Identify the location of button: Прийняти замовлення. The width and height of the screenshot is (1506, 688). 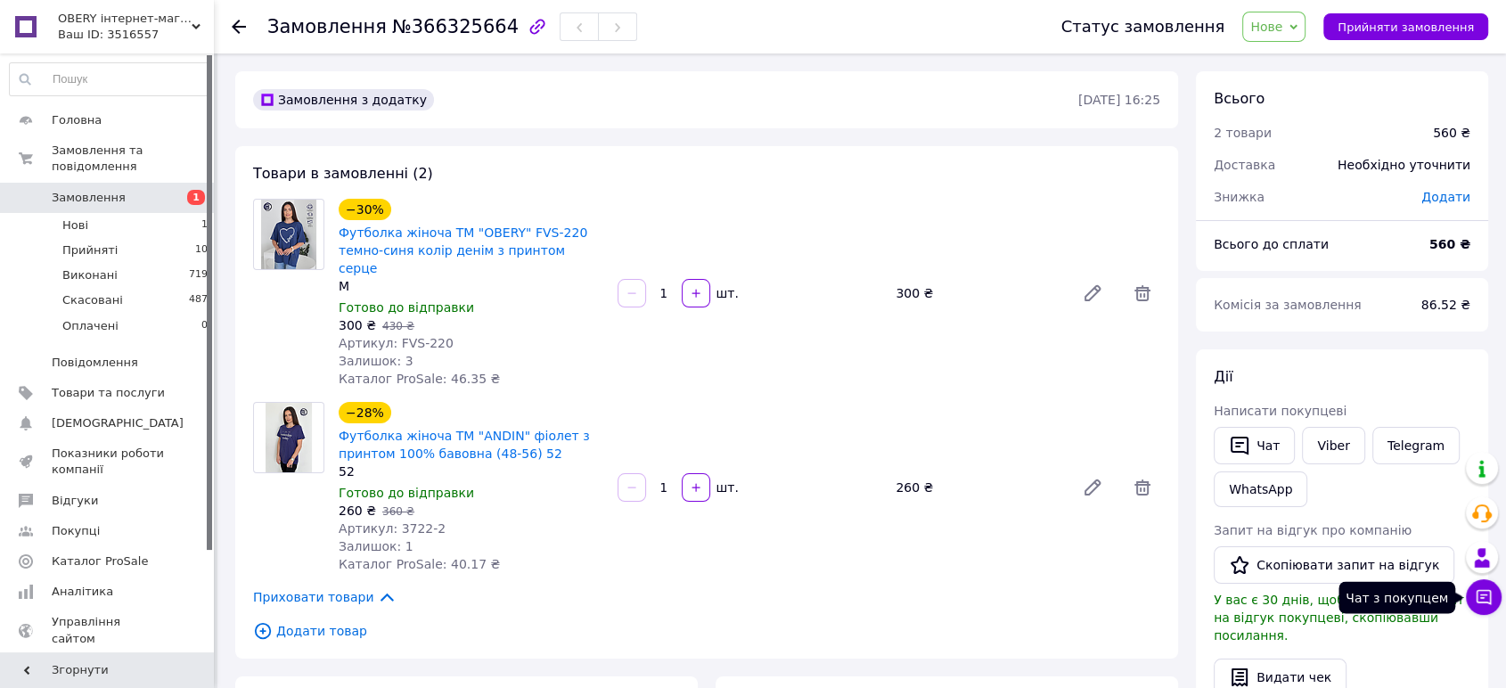
(1406, 27).